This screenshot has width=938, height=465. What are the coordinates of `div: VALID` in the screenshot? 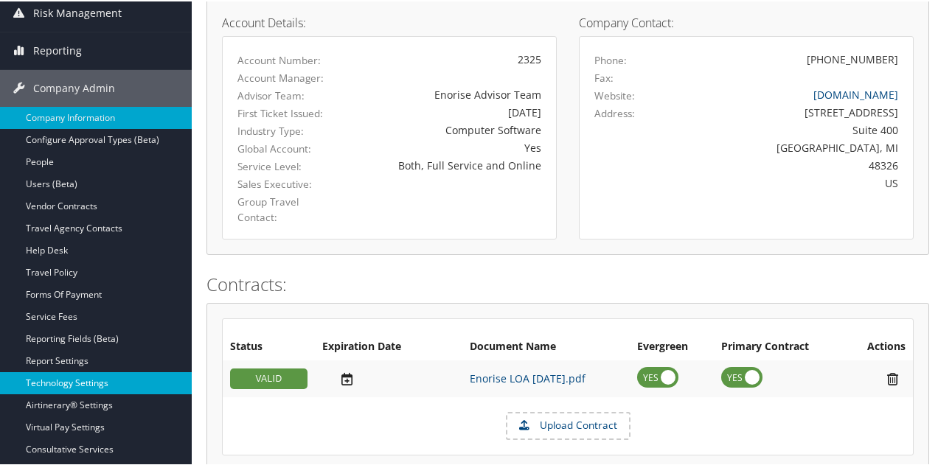 It's located at (268, 378).